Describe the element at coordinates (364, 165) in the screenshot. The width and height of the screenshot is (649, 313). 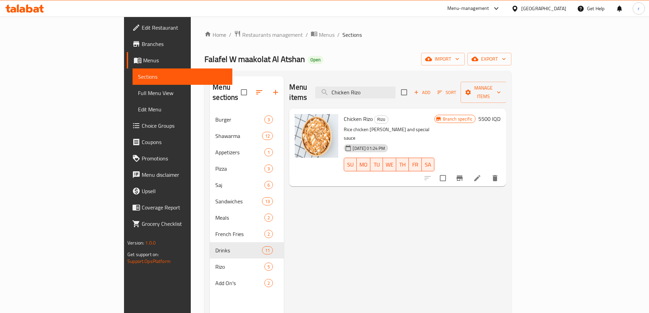
I see `span: MO` at that location.